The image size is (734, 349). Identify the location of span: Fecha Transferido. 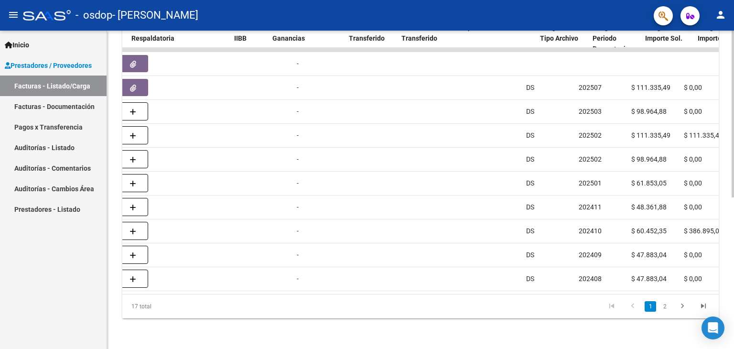
(367, 32).